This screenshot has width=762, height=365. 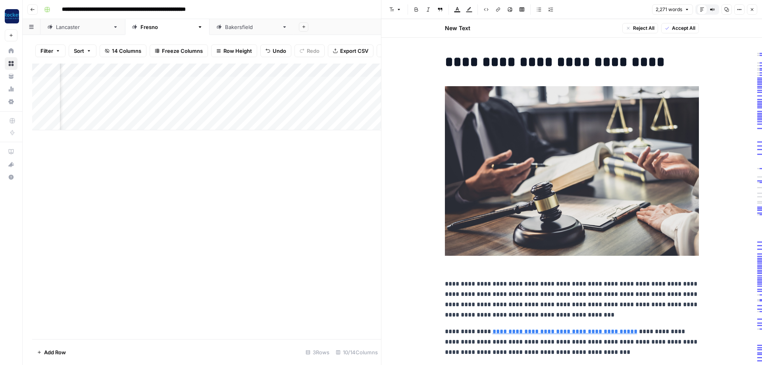 I want to click on span: Row Height, so click(x=238, y=51).